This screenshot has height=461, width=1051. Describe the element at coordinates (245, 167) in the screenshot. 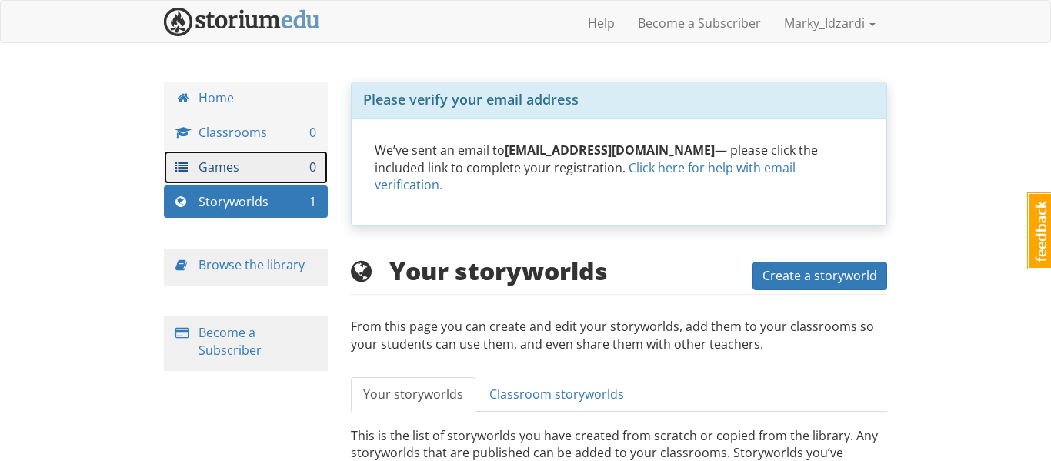

I see `a: Games 0` at that location.